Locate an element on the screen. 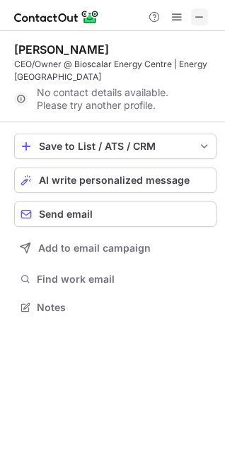 This screenshot has width=225, height=451. span: AI write personalized message is located at coordinates (114, 180).